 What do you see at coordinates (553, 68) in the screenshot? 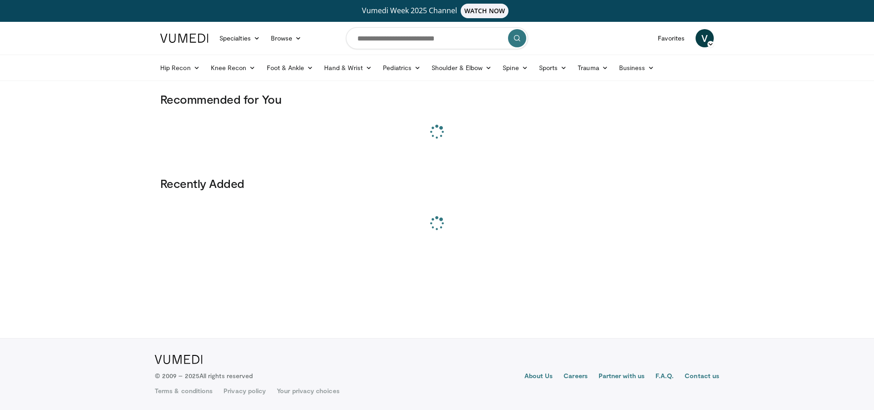
I see `a: Sports` at bounding box center [553, 68].